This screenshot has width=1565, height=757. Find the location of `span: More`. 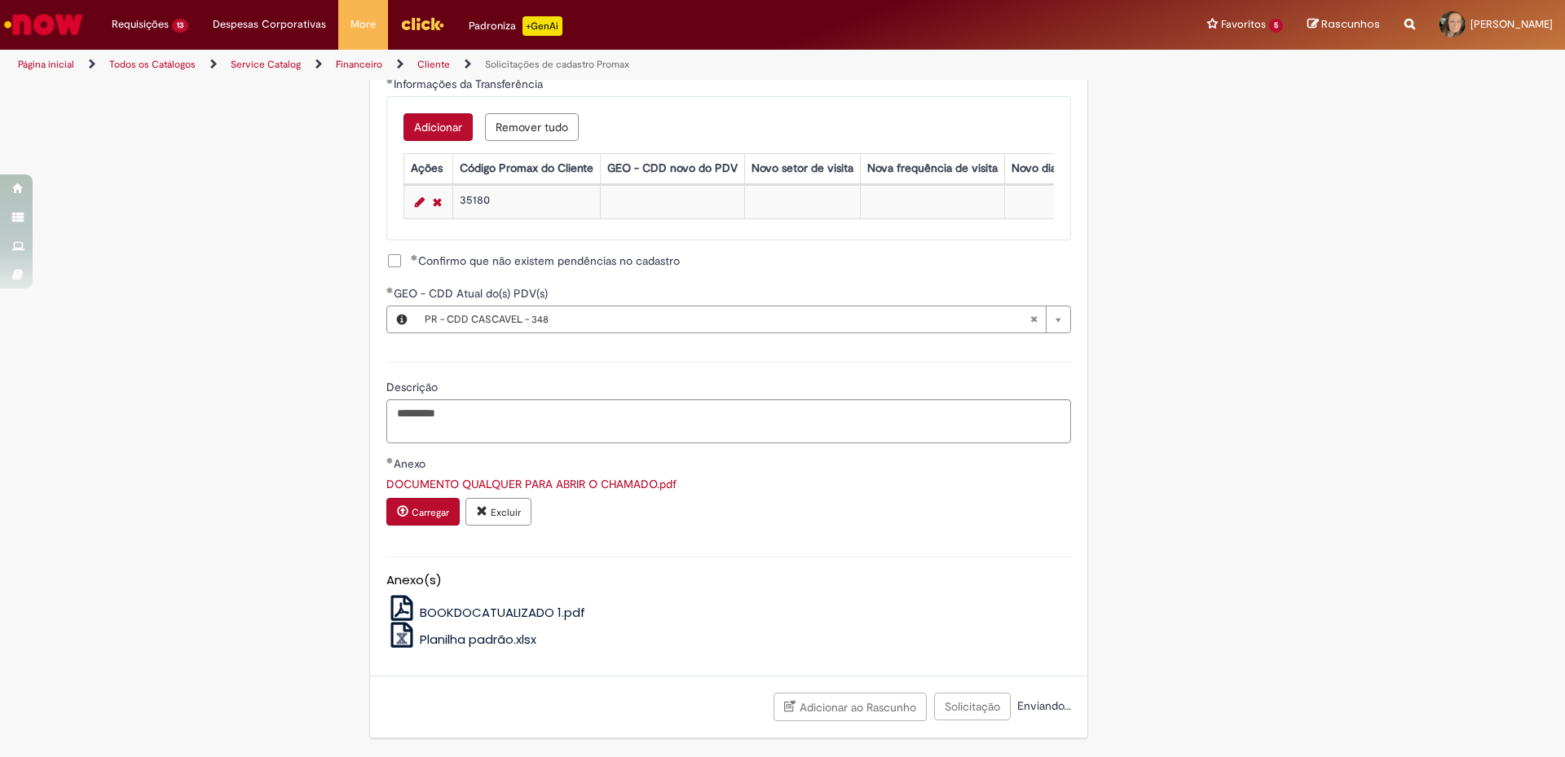

span: More is located at coordinates (363, 24).